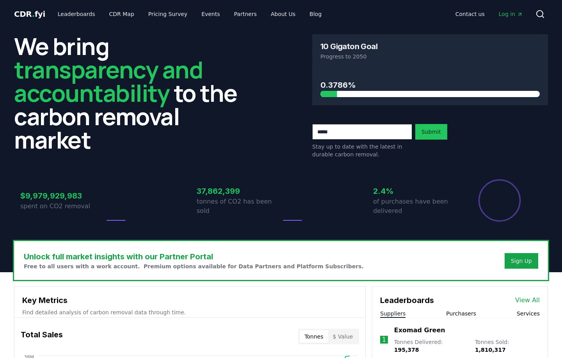 This screenshot has width=562, height=358. What do you see at coordinates (419, 331) in the screenshot?
I see `p: Exomad Green` at bounding box center [419, 331].